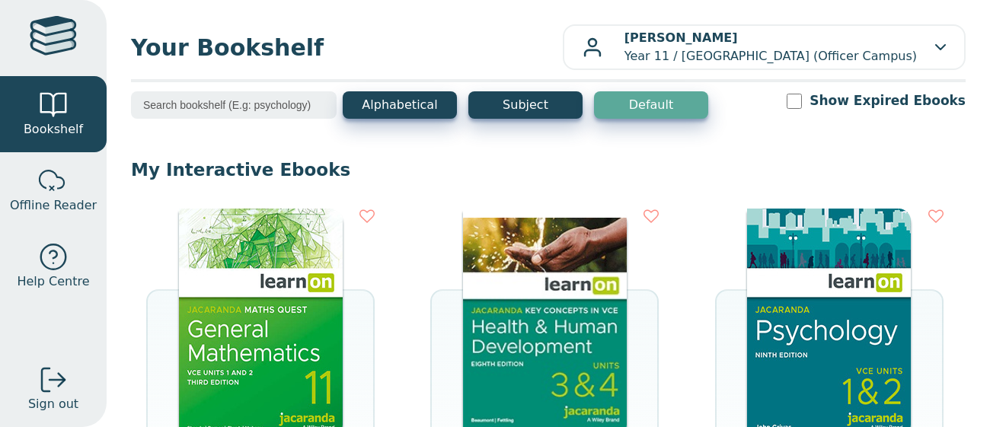 This screenshot has width=990, height=427. Describe the element at coordinates (526, 105) in the screenshot. I see `button: Subject` at that location.